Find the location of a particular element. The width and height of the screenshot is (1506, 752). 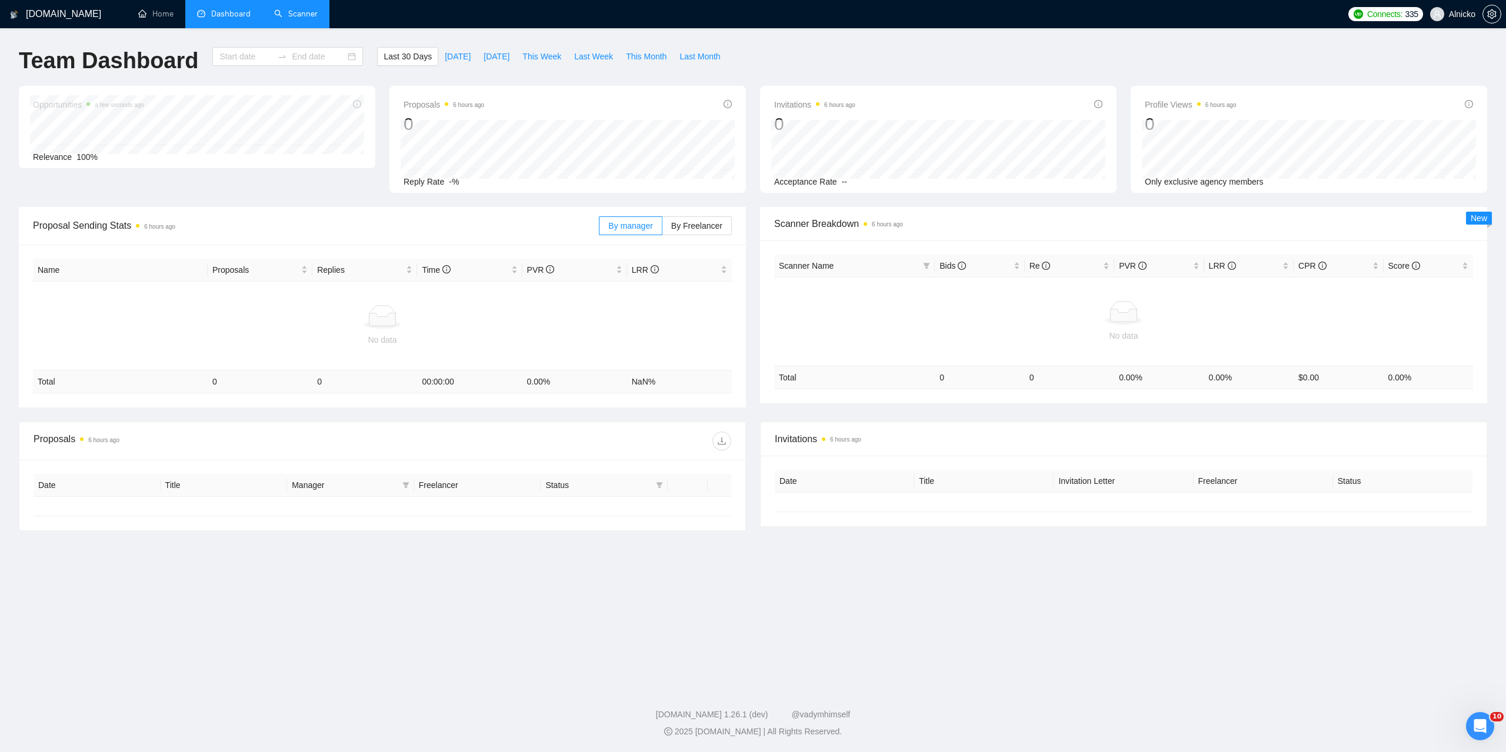

span: 335 is located at coordinates (1411, 14).